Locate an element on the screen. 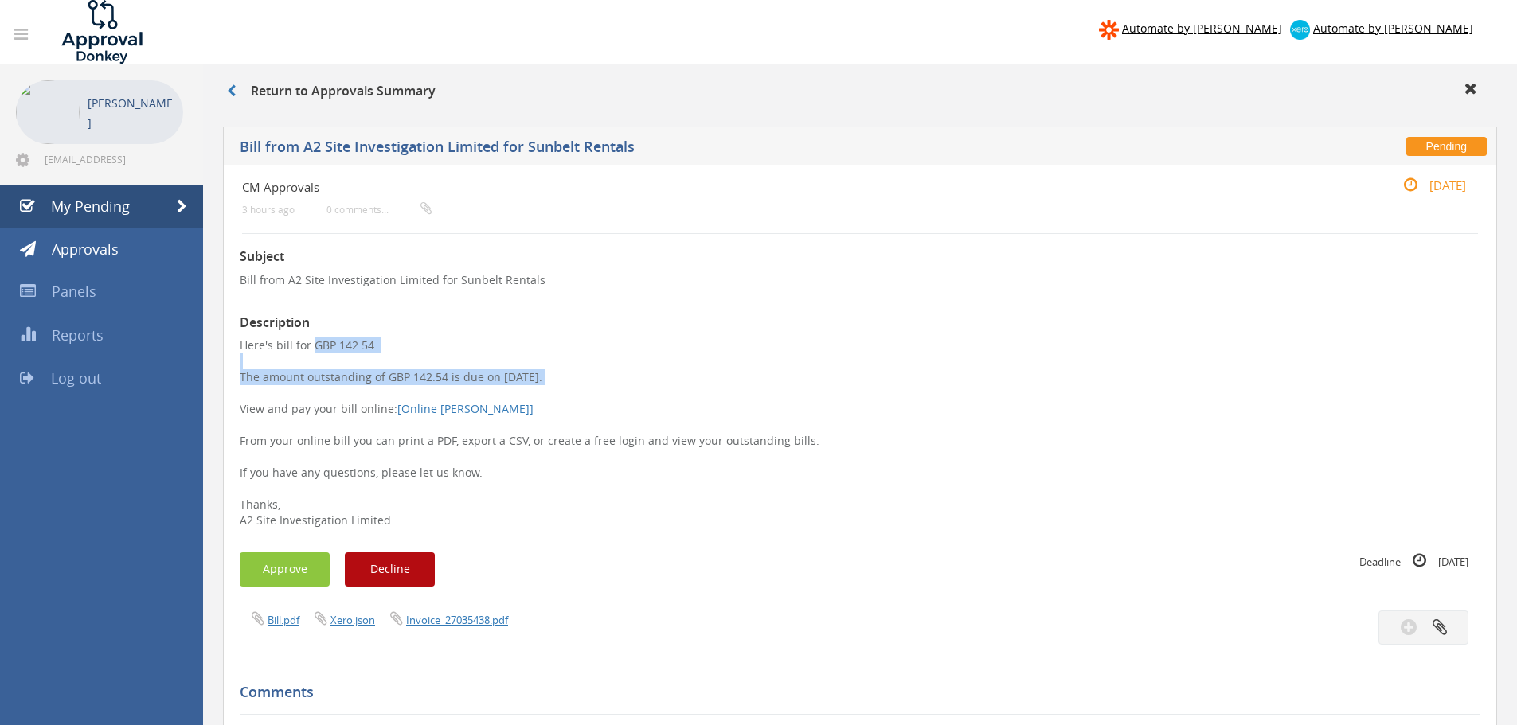 The image size is (1517, 725). button: Approve is located at coordinates (284, 569).